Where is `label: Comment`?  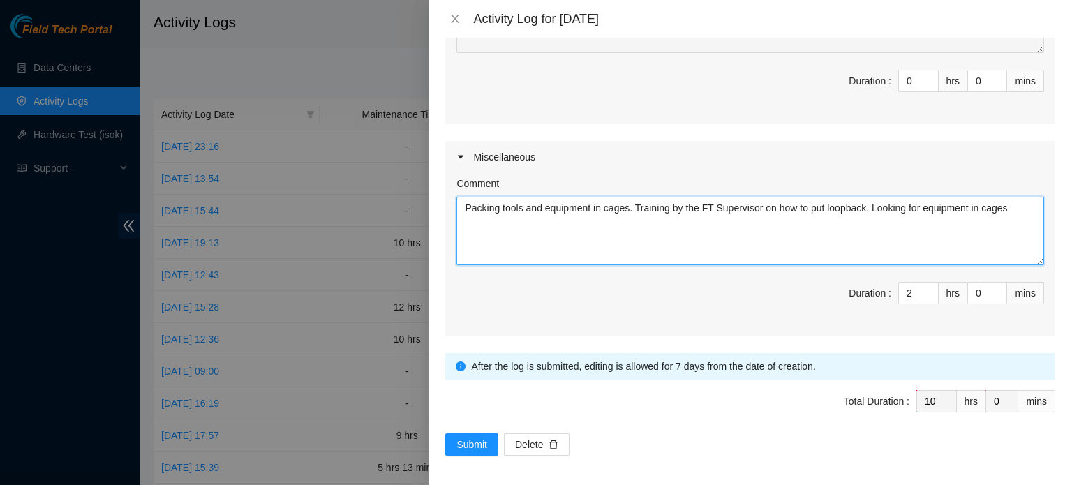
label: Comment is located at coordinates (477, 184).